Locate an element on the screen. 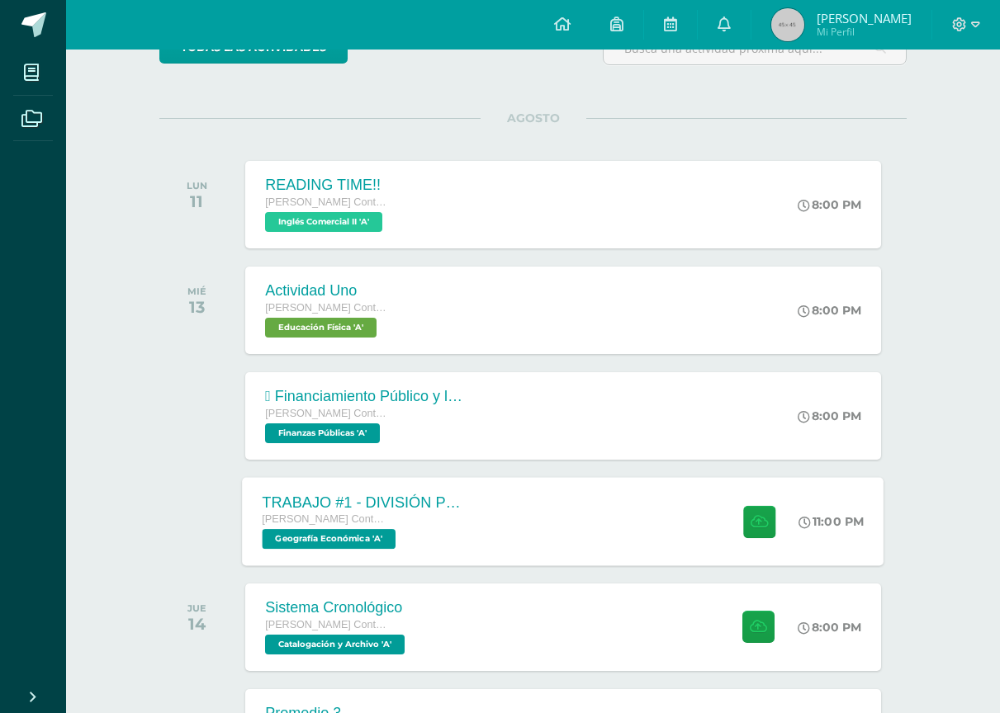 This screenshot has width=1000, height=713. span: Mi Perfil is located at coordinates (863, 31).